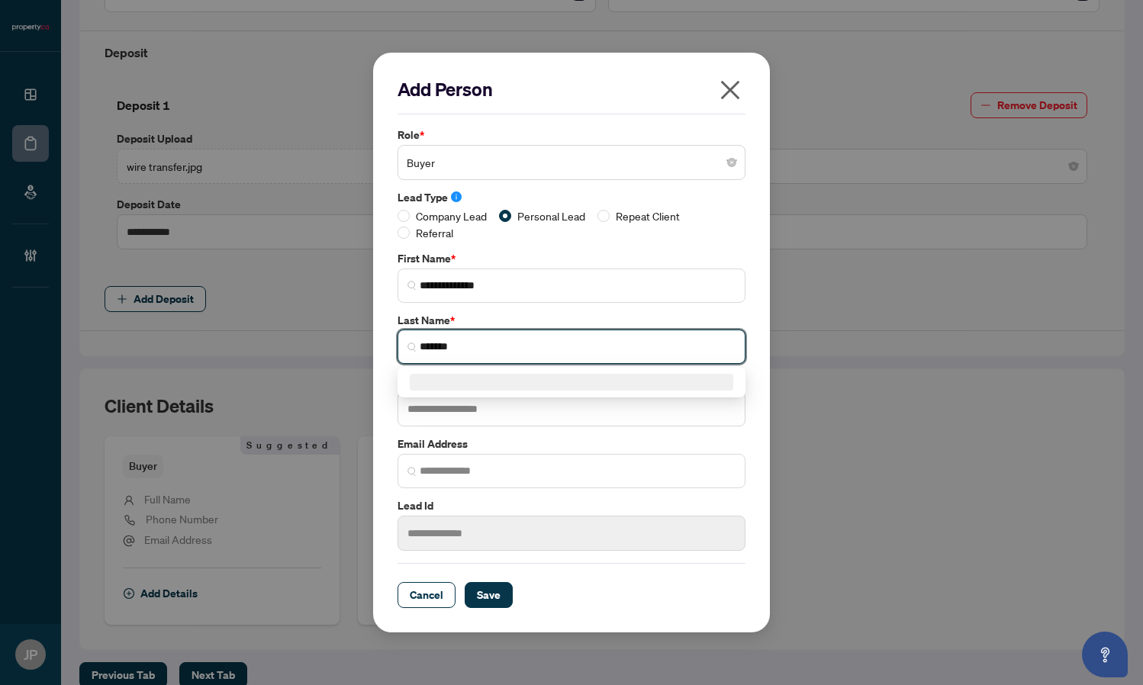 This screenshot has height=685, width=1143. I want to click on label: Lead Type, so click(572, 198).